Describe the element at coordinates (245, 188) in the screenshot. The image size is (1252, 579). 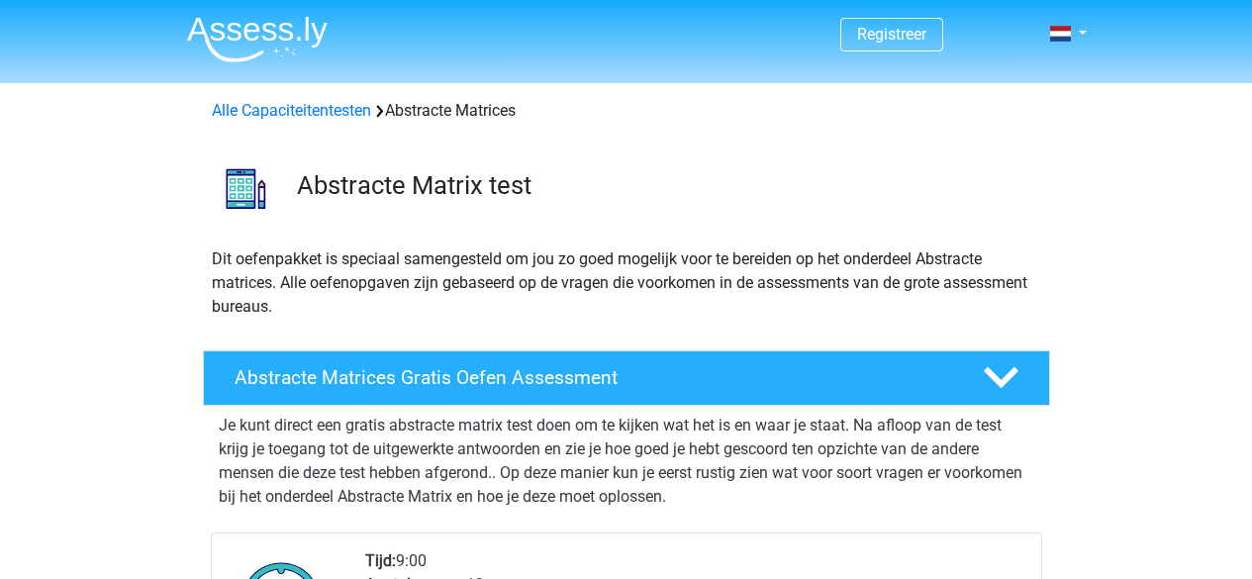
I see `img: abstracte matrices` at that location.